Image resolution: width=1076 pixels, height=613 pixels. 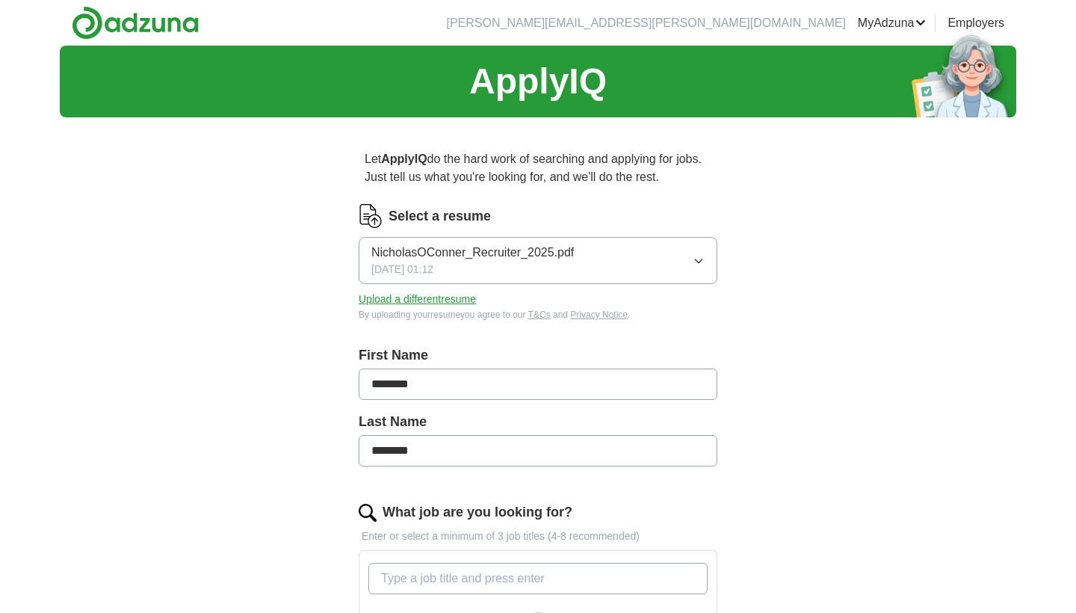 I want to click on label: First Name, so click(x=538, y=355).